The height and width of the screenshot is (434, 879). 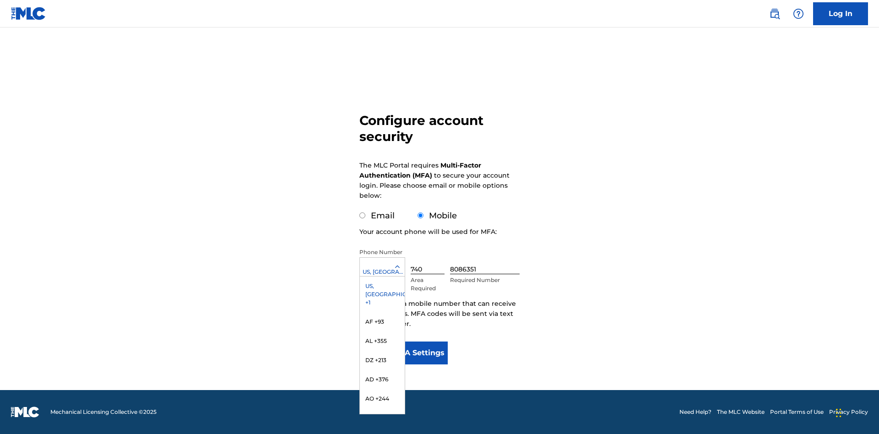 What do you see at coordinates (428, 284) in the screenshot?
I see `p: Area Required` at bounding box center [428, 284].